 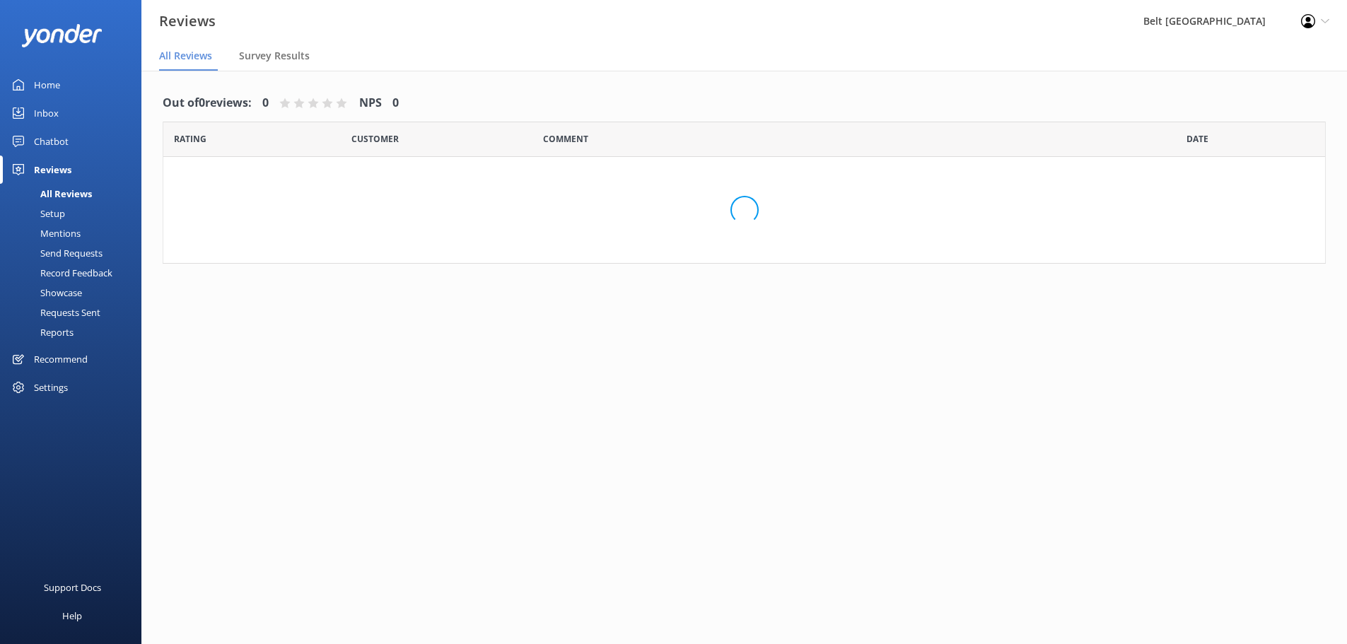 I want to click on div: Record Feedback, so click(x=60, y=273).